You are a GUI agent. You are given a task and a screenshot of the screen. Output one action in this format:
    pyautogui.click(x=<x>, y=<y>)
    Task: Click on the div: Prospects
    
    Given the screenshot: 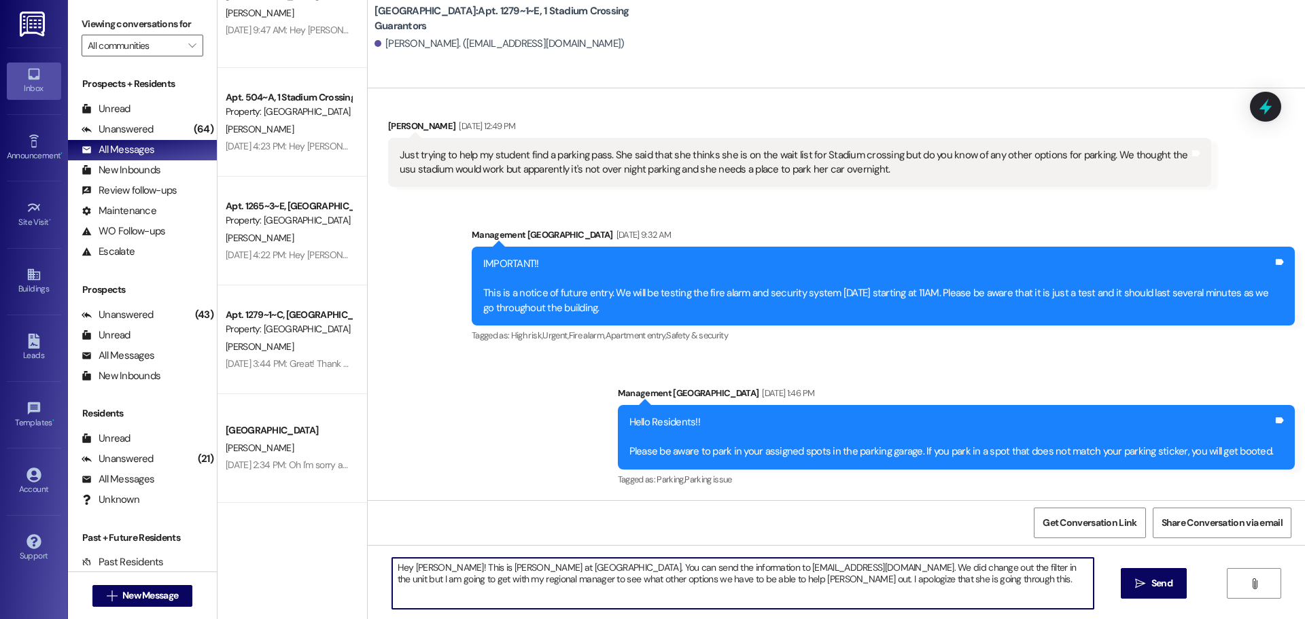 What is the action you would take?
    pyautogui.click(x=142, y=290)
    